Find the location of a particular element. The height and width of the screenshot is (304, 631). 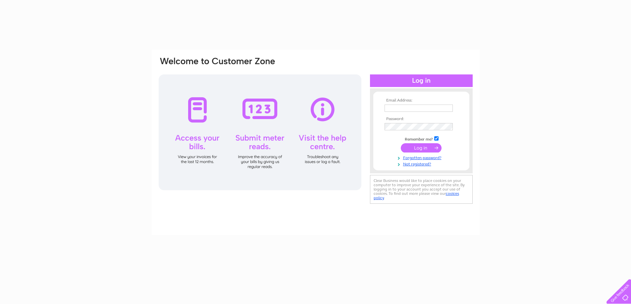

a: Forgotten password? is located at coordinates (422, 157).